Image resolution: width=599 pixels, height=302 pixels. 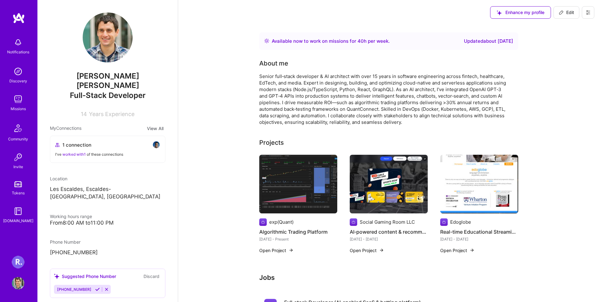 What do you see at coordinates (520, 12) in the screenshot?
I see `span: Enhance my profile` at bounding box center [520, 12].